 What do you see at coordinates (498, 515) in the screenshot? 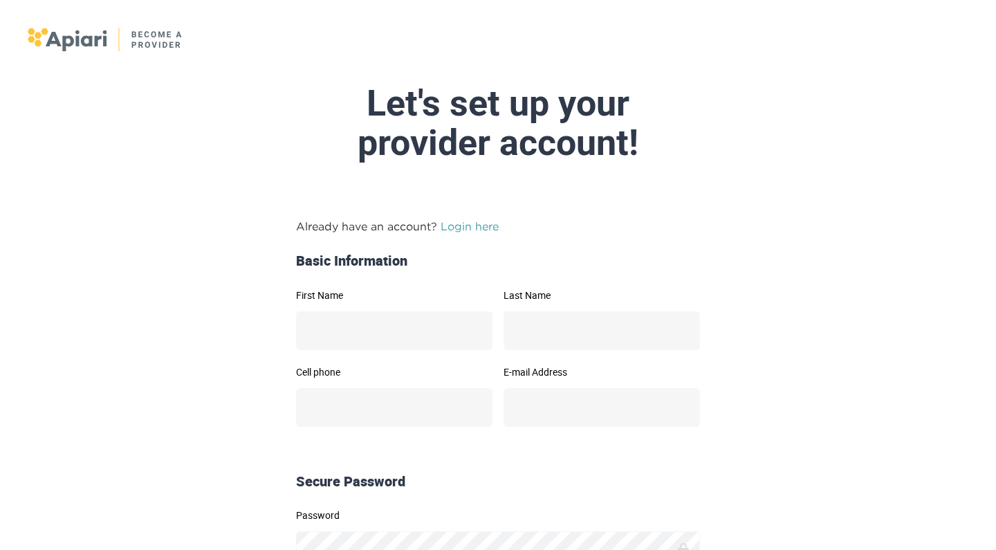
I see `label: Password` at bounding box center [498, 515].